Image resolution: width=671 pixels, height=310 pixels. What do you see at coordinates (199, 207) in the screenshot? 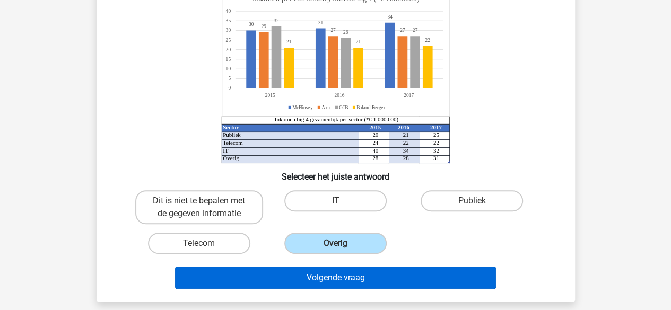
I see `label: Dit is niet te bepalen met de gegeven informatie` at bounding box center [199, 207].